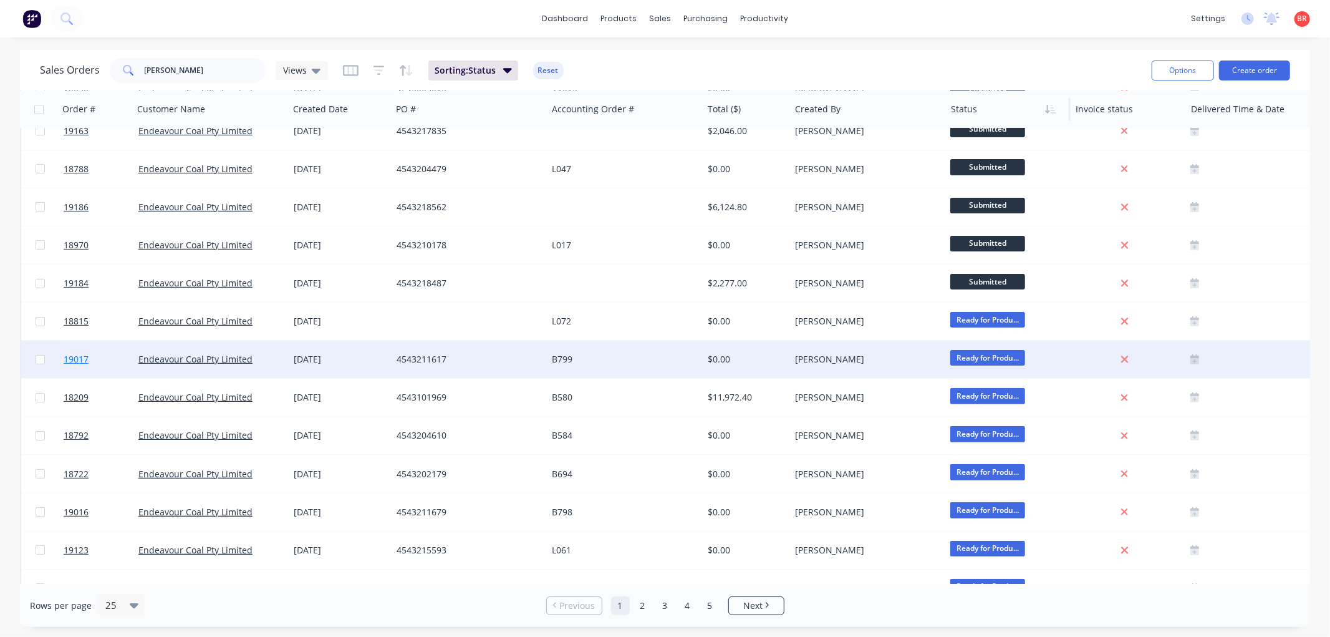 The height and width of the screenshot is (637, 1330). What do you see at coordinates (548, 70) in the screenshot?
I see `button: Reset` at bounding box center [548, 70].